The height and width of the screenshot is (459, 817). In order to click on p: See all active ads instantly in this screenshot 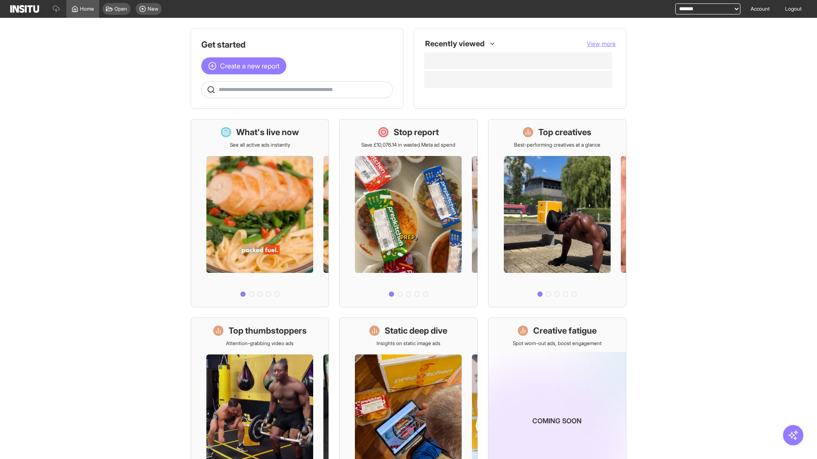, I will do `click(260, 145)`.